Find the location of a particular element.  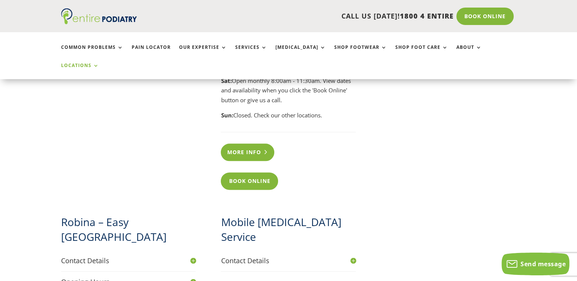

a: Entire Podiatry is located at coordinates (99, 22).